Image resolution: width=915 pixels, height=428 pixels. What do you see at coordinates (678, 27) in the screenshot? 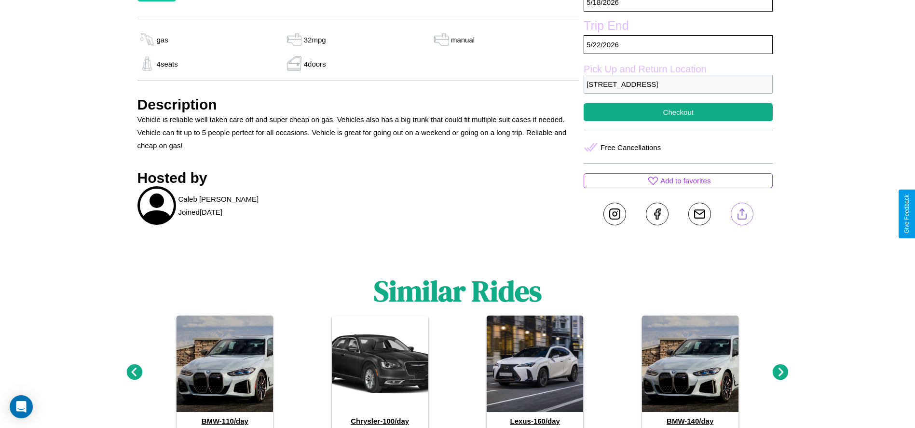
I see `label: Trip End` at bounding box center [678, 27].